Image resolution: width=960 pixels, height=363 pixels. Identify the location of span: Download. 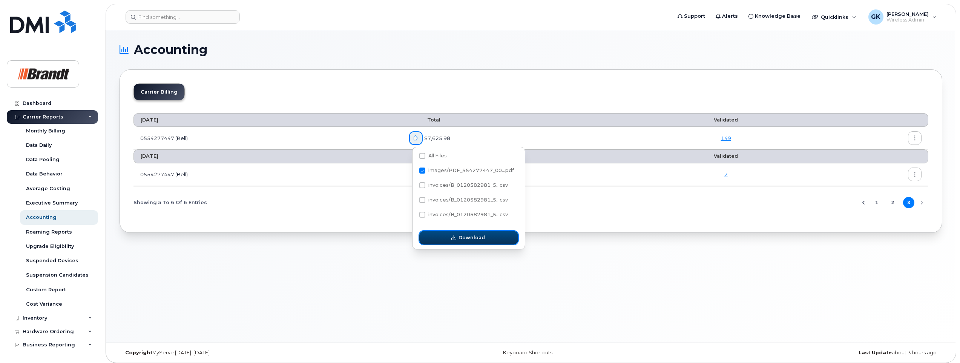
(472, 237).